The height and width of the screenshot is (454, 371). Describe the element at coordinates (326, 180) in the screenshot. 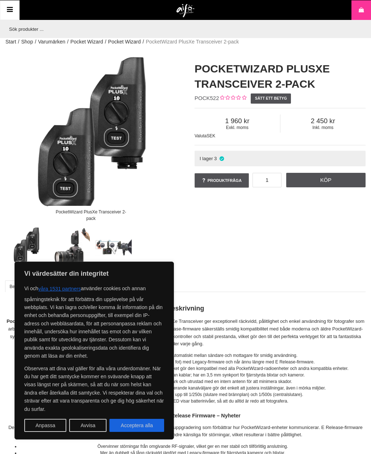

I see `a: Köp` at that location.